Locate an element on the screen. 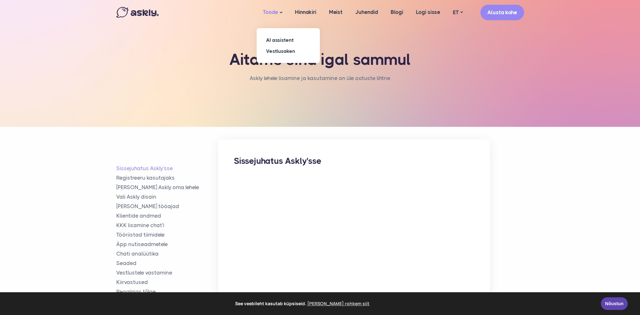  a: learn more about cookies is located at coordinates (338, 303).